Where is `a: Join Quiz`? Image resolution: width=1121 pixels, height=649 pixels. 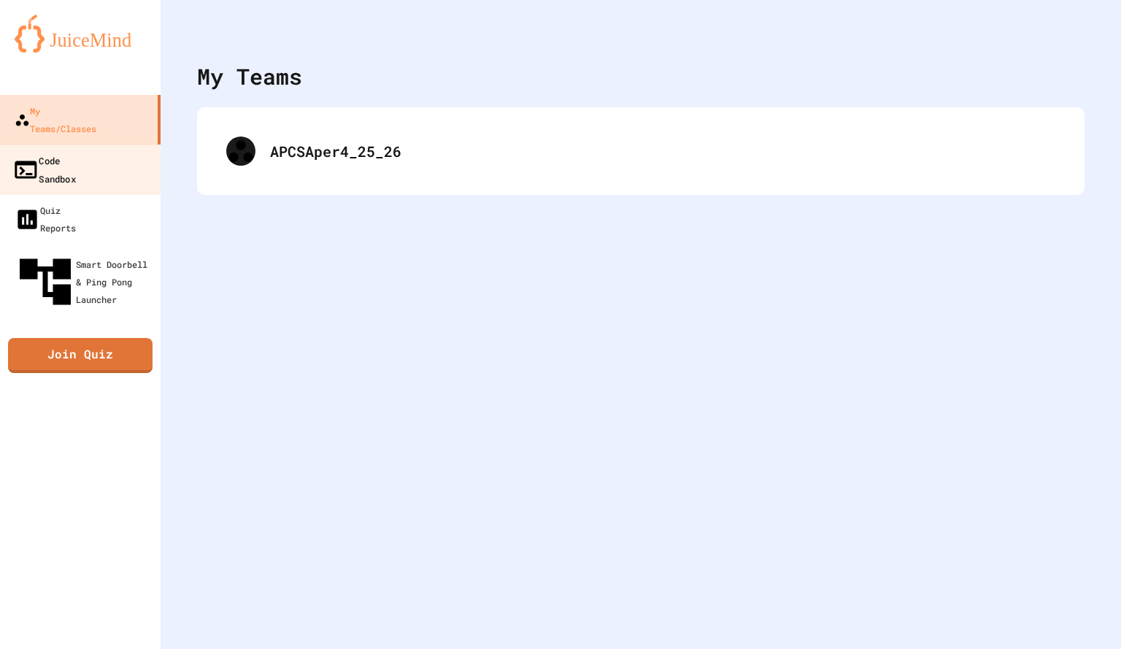
a: Join Quiz is located at coordinates (80, 355).